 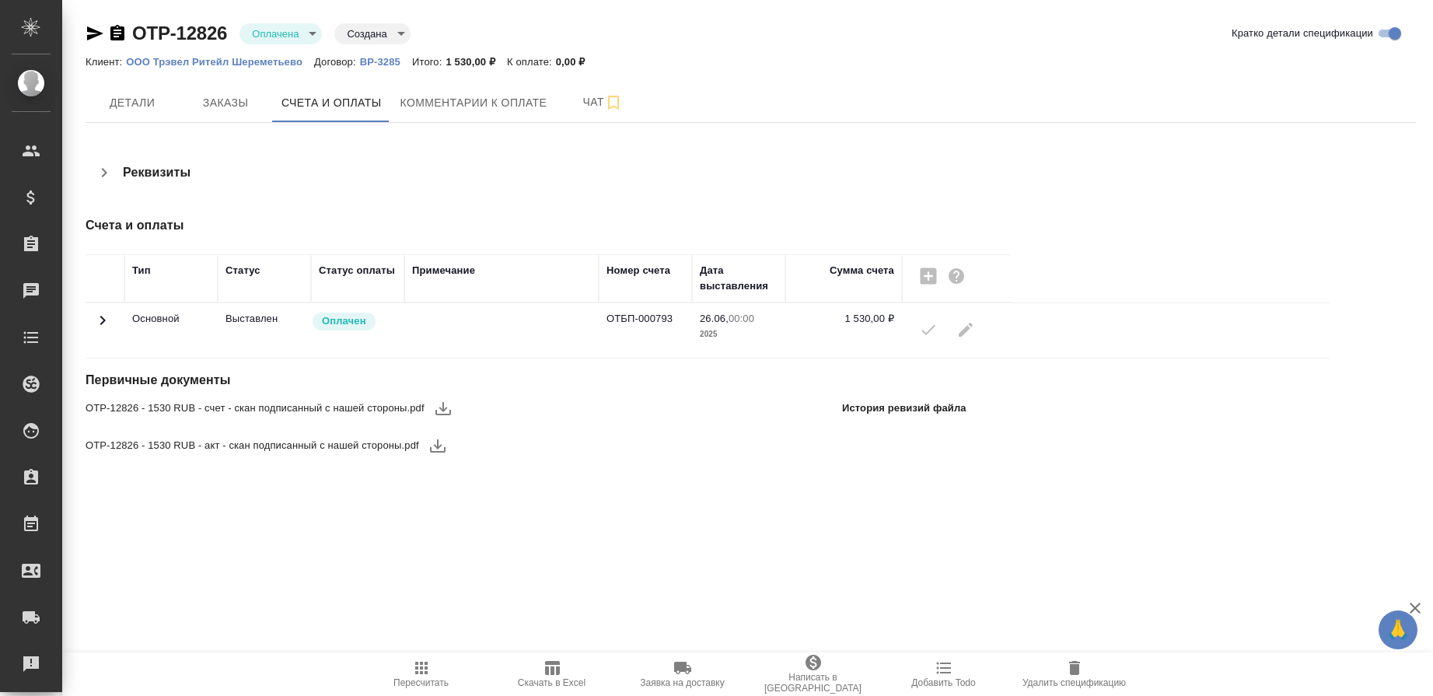 What do you see at coordinates (103, 326) in the screenshot?
I see `span: Toggle Row Expanded` at bounding box center [103, 326].